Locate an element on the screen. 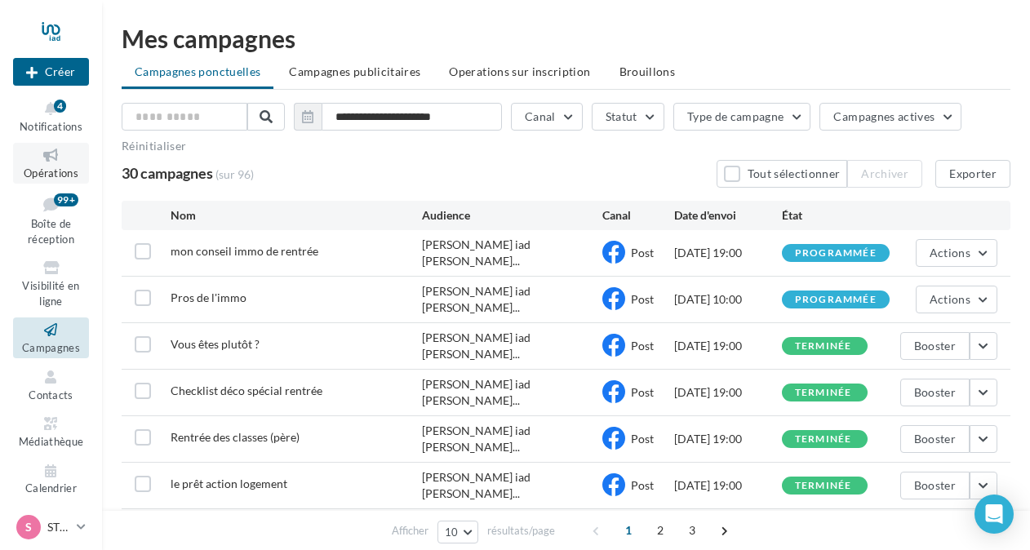 Image resolution: width=1030 pixels, height=550 pixels. span: Opérations is located at coordinates (51, 173).